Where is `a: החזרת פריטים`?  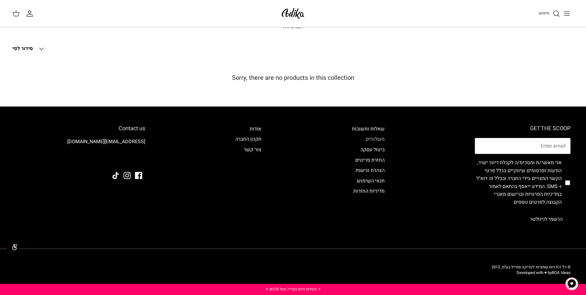 a: החזרת פריטים is located at coordinates (370, 160).